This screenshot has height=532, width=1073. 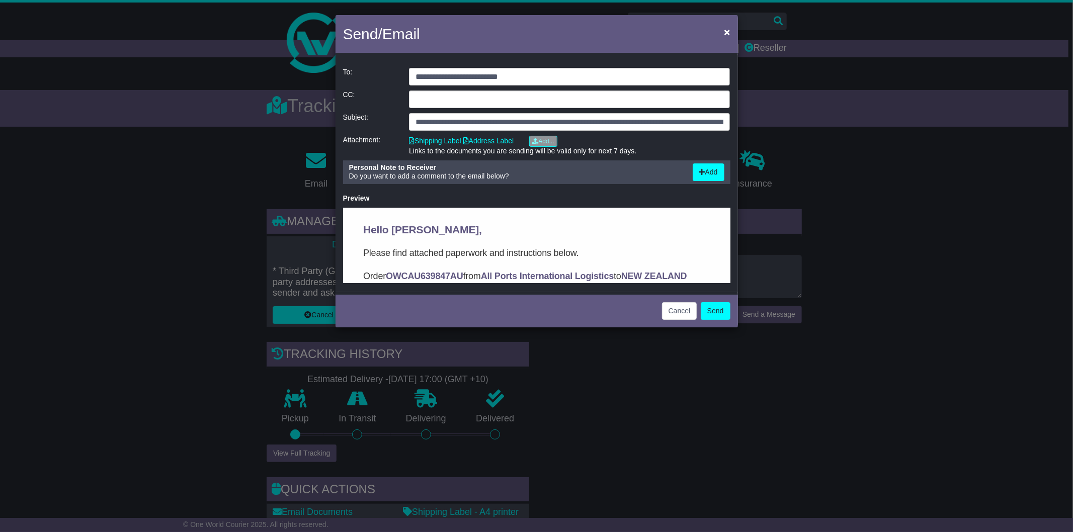 What do you see at coordinates (709, 172) in the screenshot?
I see `button: Add` at bounding box center [709, 172].